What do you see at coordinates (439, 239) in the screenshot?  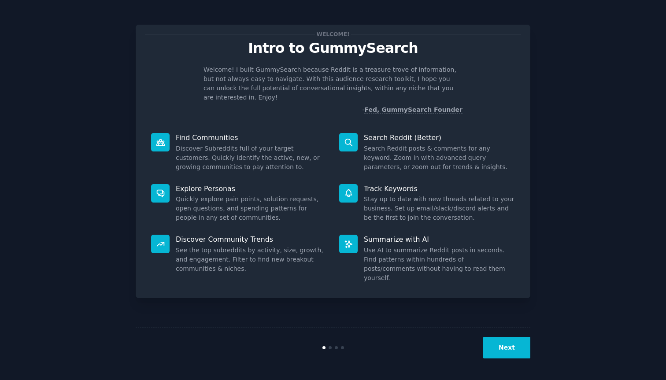 I see `p: Summarize with AI` at bounding box center [439, 239].